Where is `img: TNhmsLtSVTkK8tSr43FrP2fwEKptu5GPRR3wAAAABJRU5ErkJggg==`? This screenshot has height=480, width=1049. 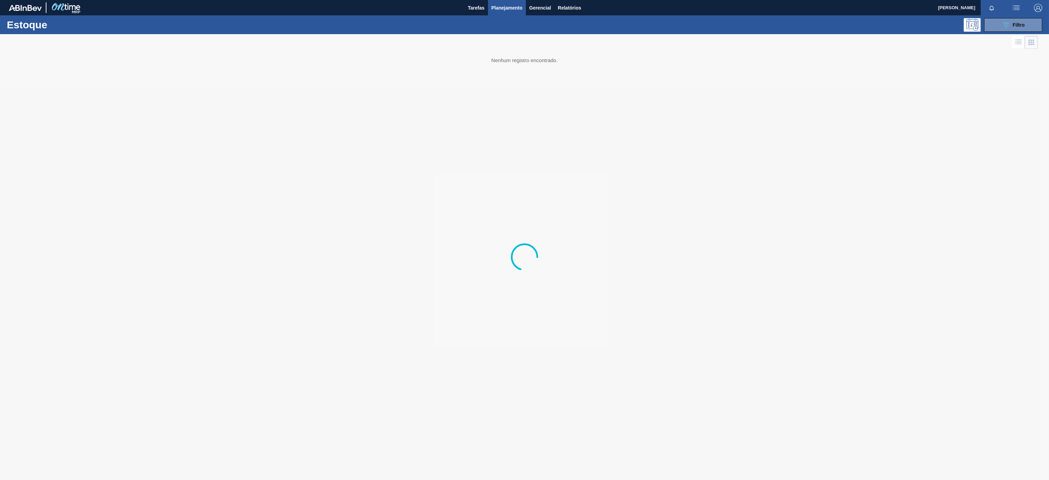
img: TNhmsLtSVTkK8tSr43FrP2fwEKptu5GPRR3wAAAABJRU5ErkJggg== is located at coordinates (25, 8).